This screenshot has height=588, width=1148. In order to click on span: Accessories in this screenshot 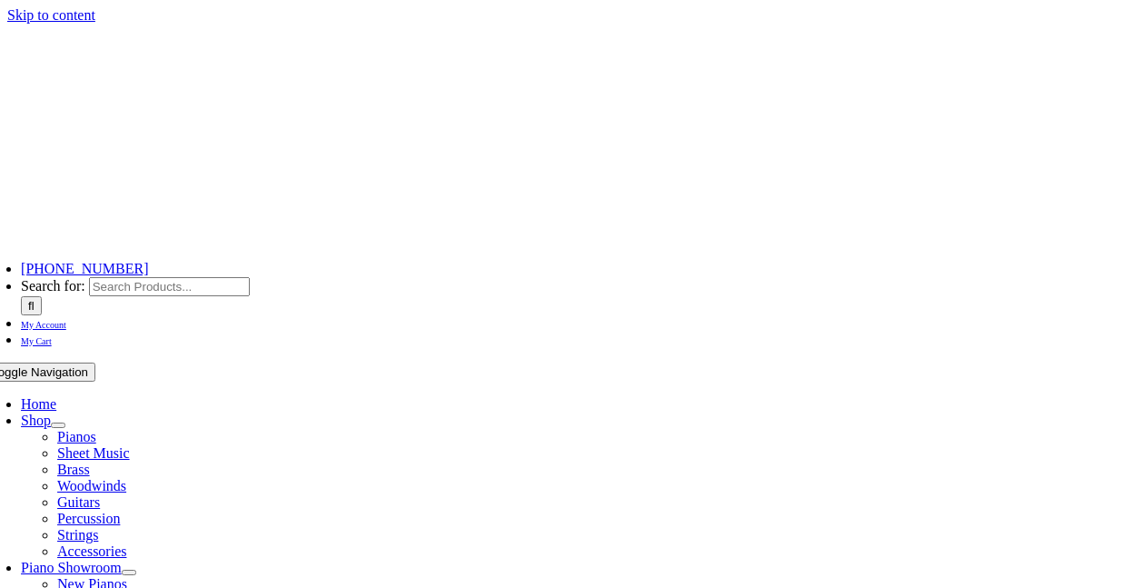, I will do `click(92, 550)`.